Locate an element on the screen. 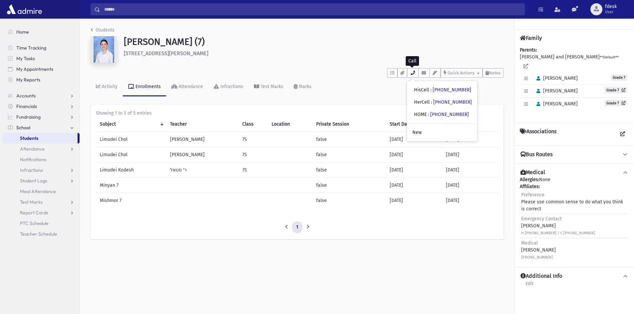  a: New is located at coordinates (442, 132).